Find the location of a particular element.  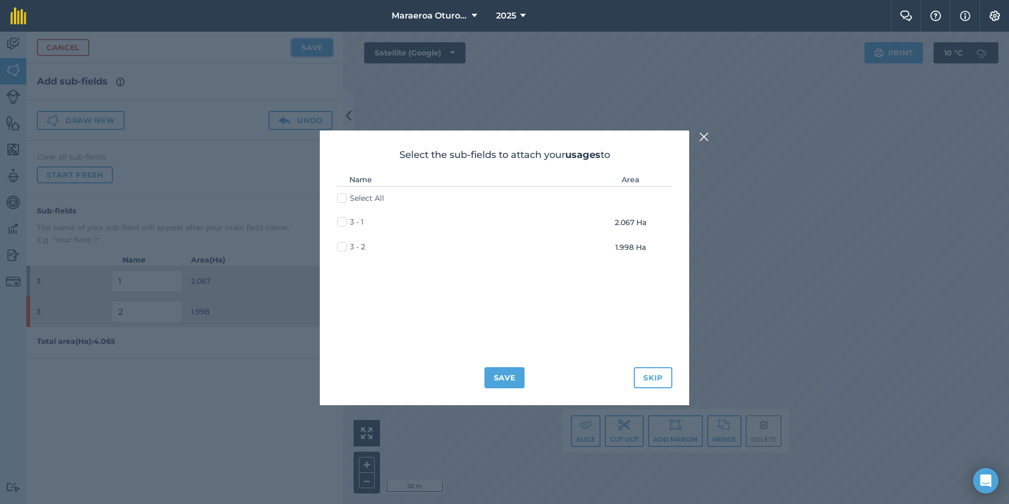

label: 3 - 2 is located at coordinates (351, 247).